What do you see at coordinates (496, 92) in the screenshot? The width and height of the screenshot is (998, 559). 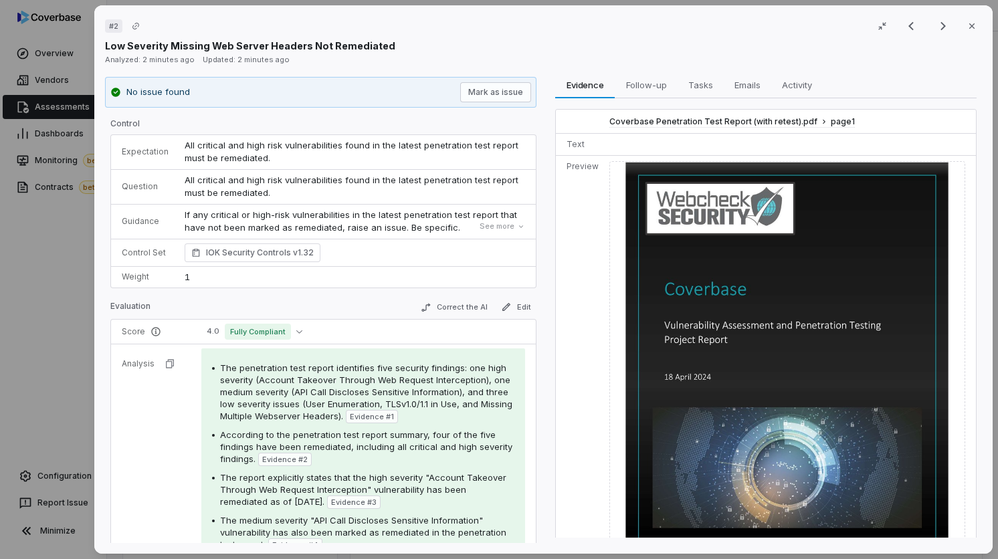 I see `button: Mark as issue` at bounding box center [496, 92].